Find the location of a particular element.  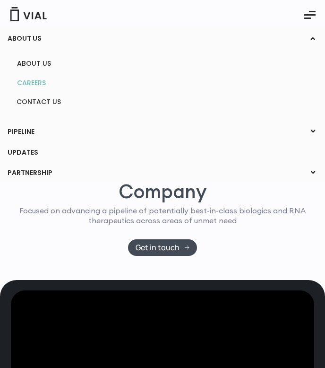

span: Get in touch is located at coordinates (157, 247).